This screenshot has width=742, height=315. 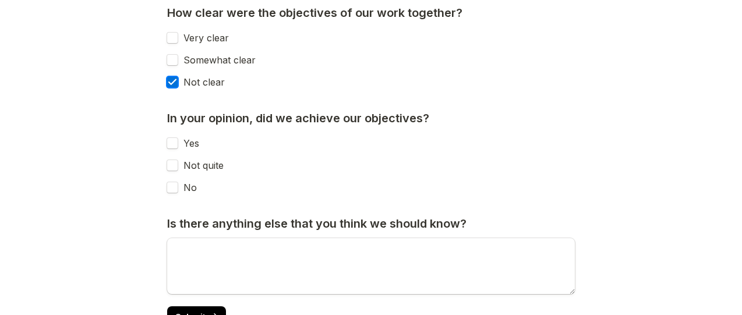 What do you see at coordinates (299, 118) in the screenshot?
I see `h3: In your opinion, did we achieve our objectives?` at bounding box center [299, 118].